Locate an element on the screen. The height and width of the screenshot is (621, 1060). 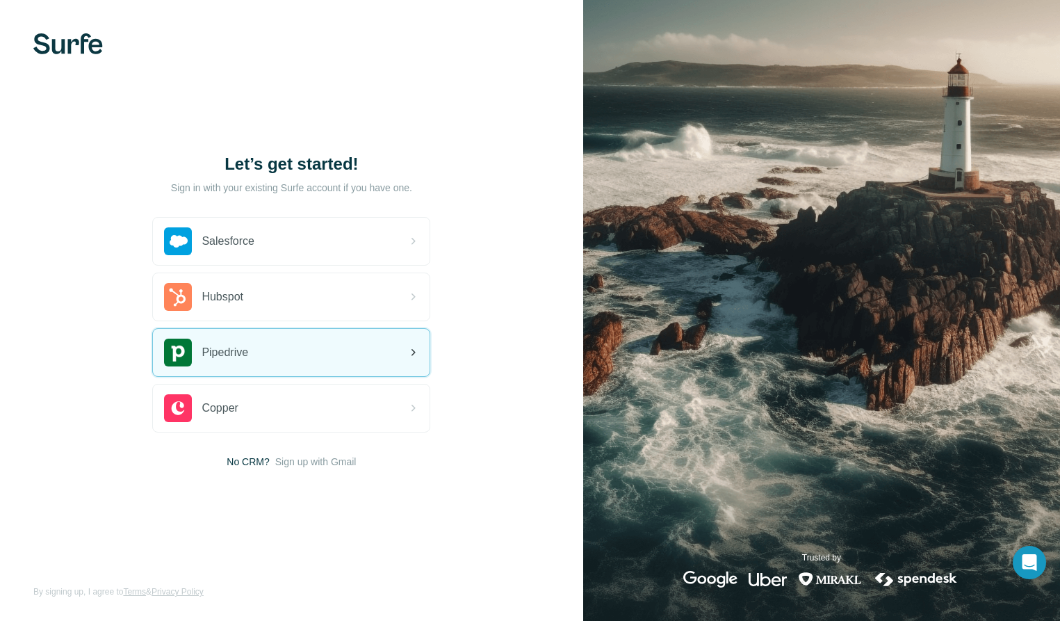
span: Pipedrive is located at coordinates (224, 352).